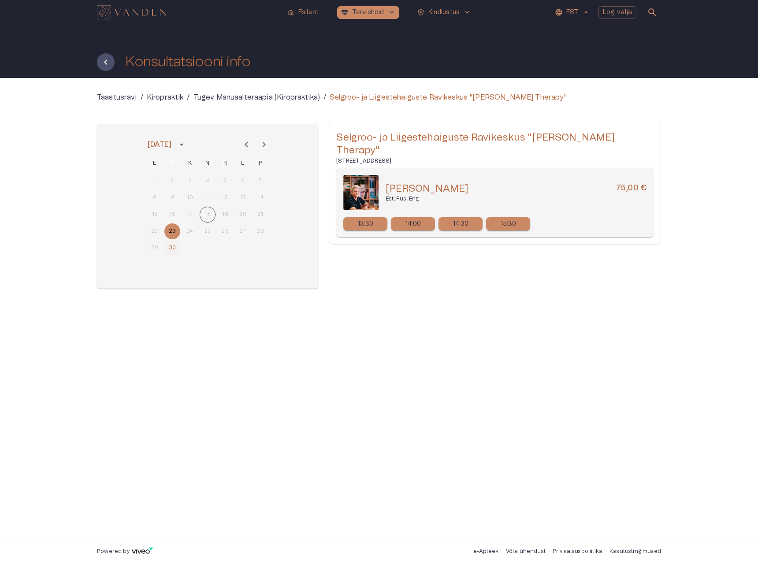  Describe the element at coordinates (155, 164) in the screenshot. I see `span: esmaspäev` at that location.